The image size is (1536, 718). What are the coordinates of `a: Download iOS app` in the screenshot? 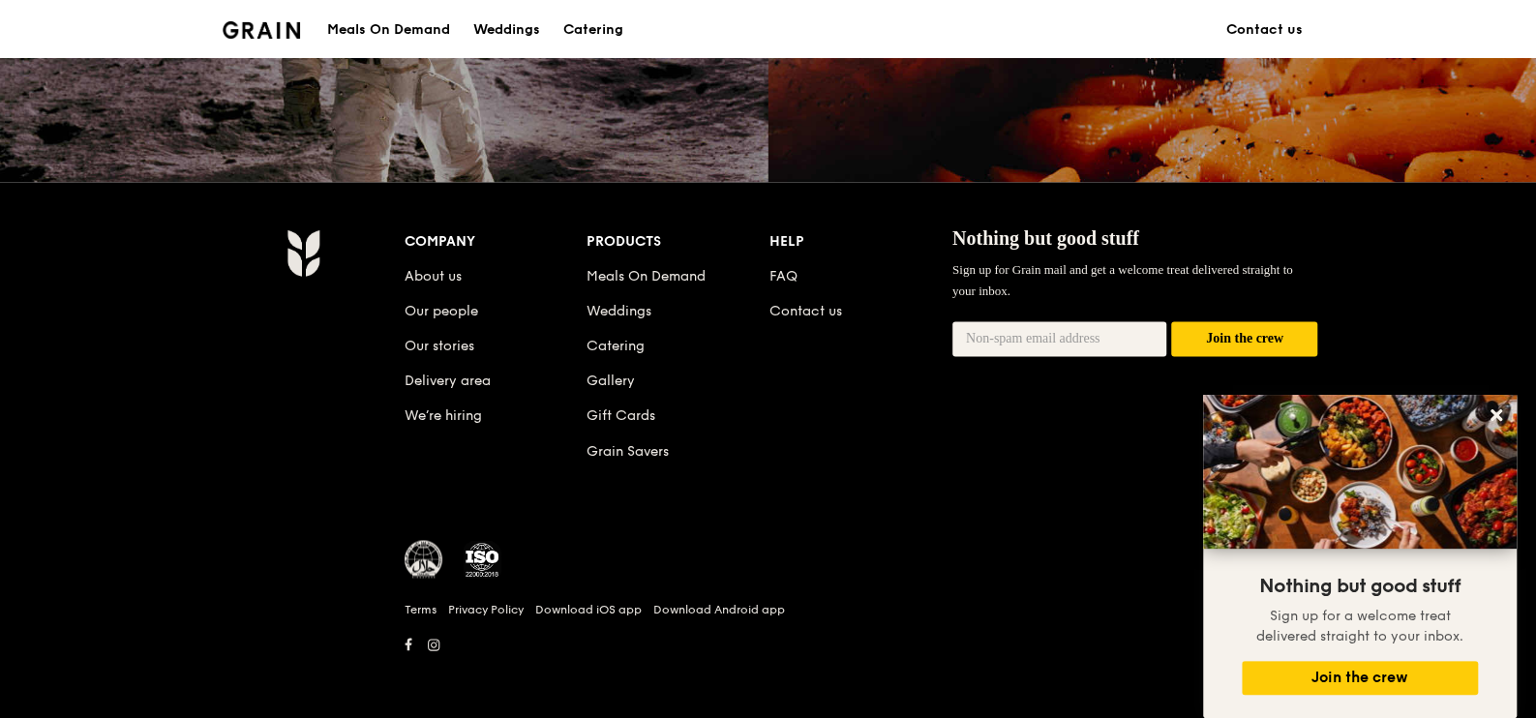 It's located at (588, 609).